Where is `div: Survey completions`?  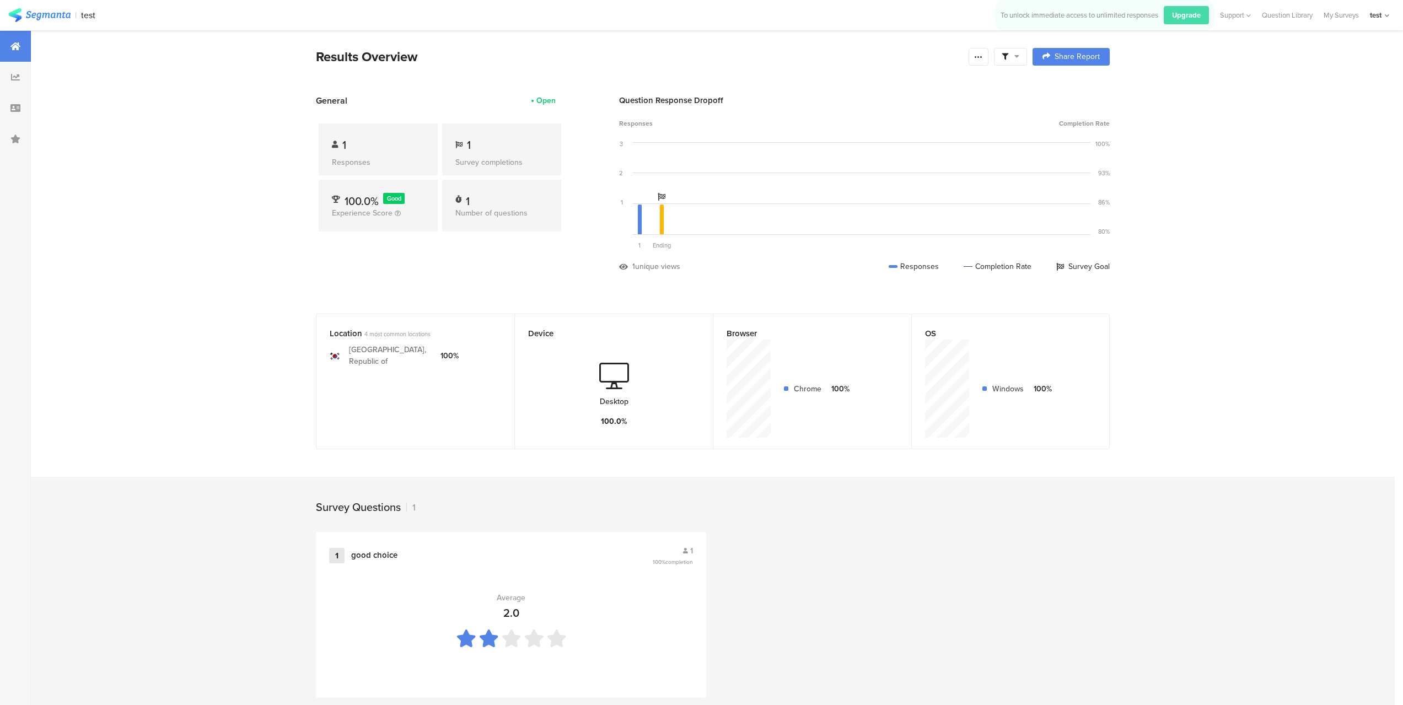
div: Survey completions is located at coordinates (502, 162).